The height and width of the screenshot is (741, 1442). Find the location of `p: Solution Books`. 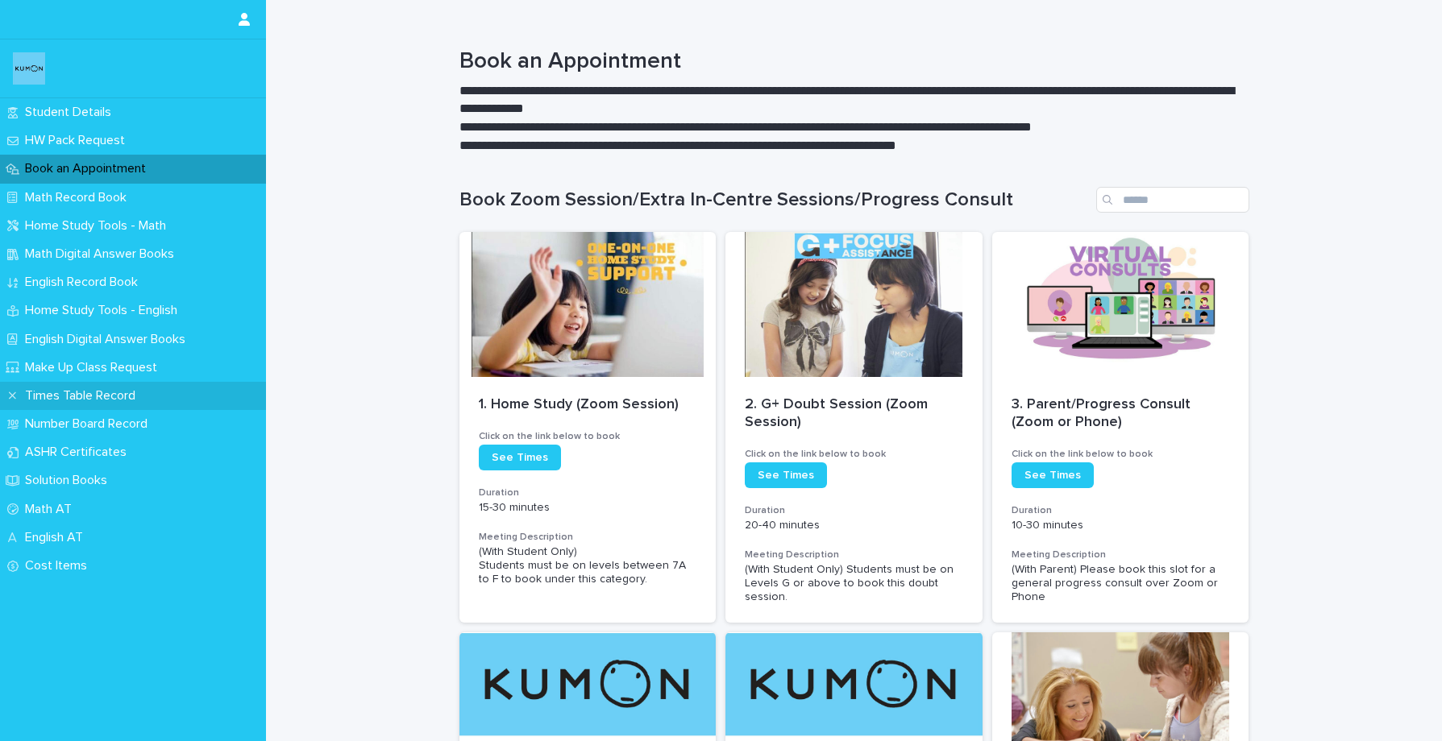

p: Solution Books is located at coordinates (69, 480).